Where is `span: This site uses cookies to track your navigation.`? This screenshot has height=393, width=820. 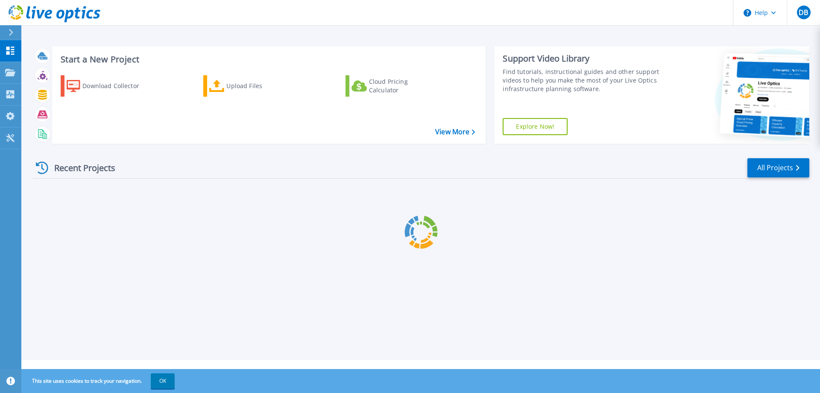
span: This site uses cookies to track your navigation. is located at coordinates (99, 381).